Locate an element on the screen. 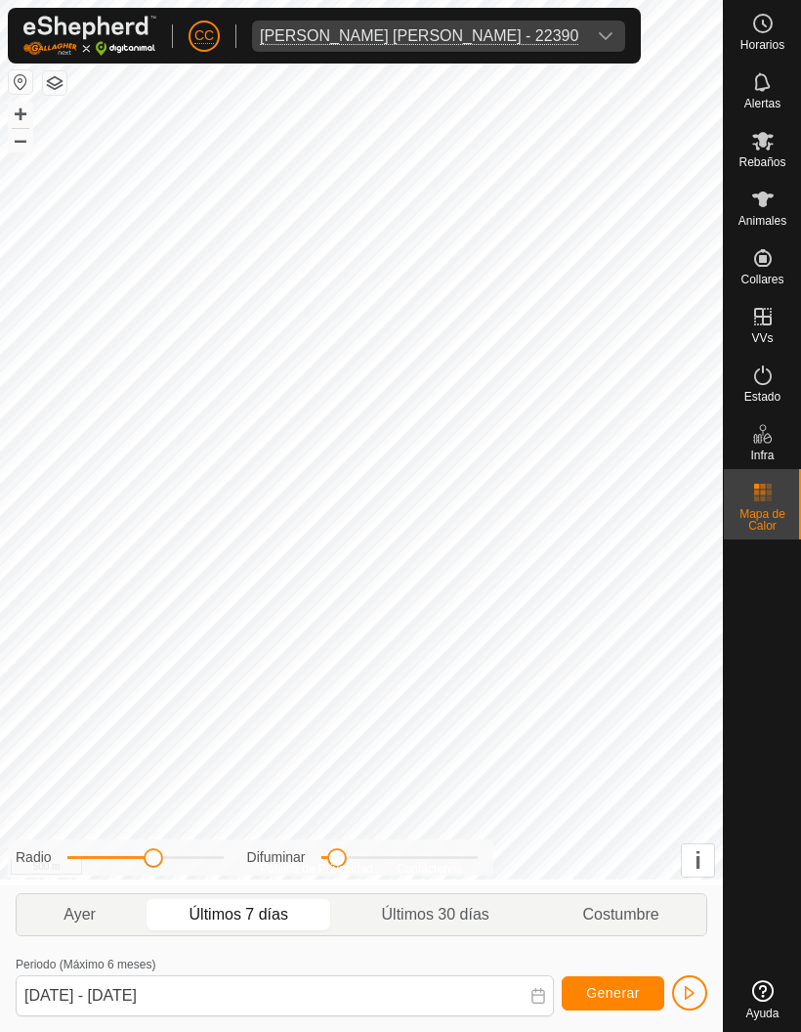 The image size is (801, 1032). button: Restablecer Mapa is located at coordinates (21, 82).